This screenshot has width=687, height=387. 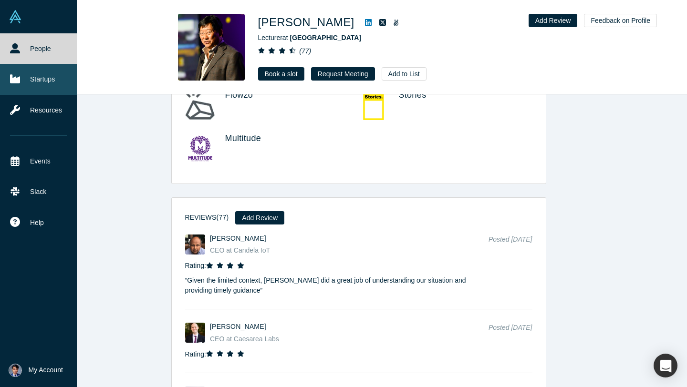 What do you see at coordinates (15, 17) in the screenshot?
I see `img: Alchemist Vault Logo` at bounding box center [15, 17].